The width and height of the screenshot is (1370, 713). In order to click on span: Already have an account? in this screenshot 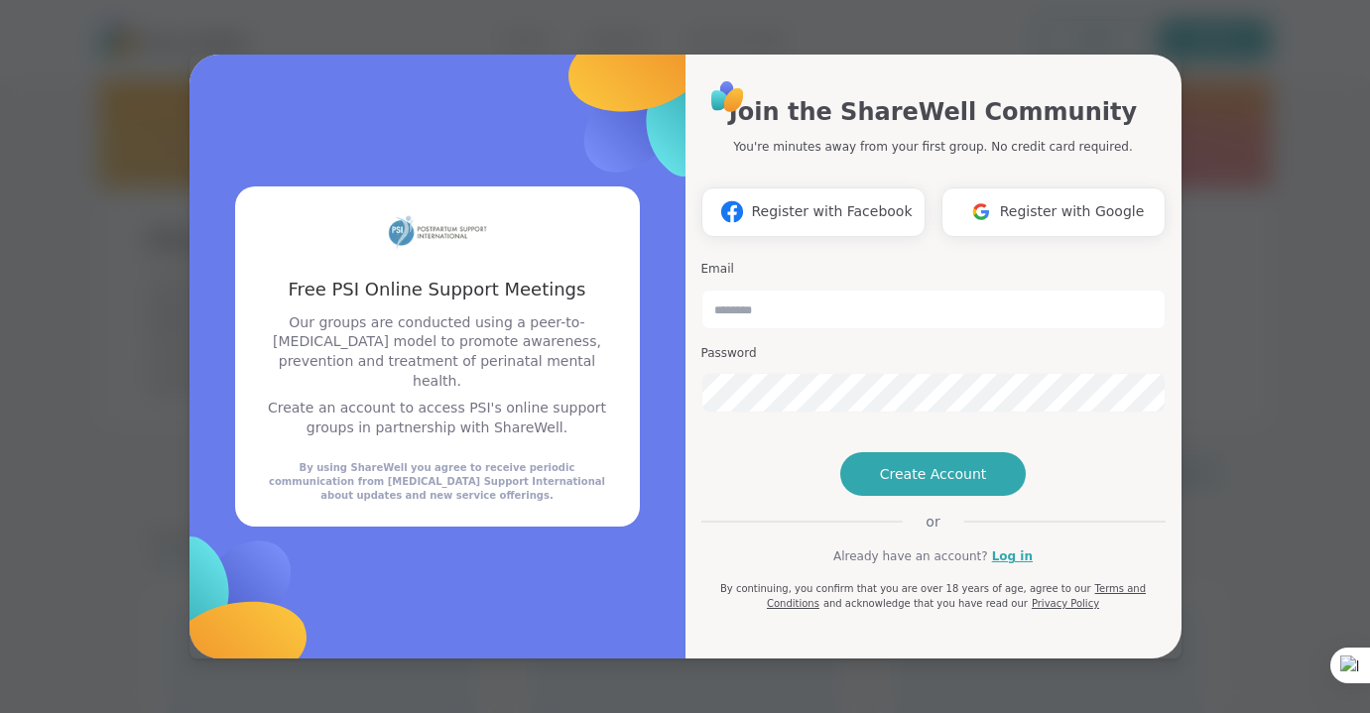, I will do `click(911, 557)`.